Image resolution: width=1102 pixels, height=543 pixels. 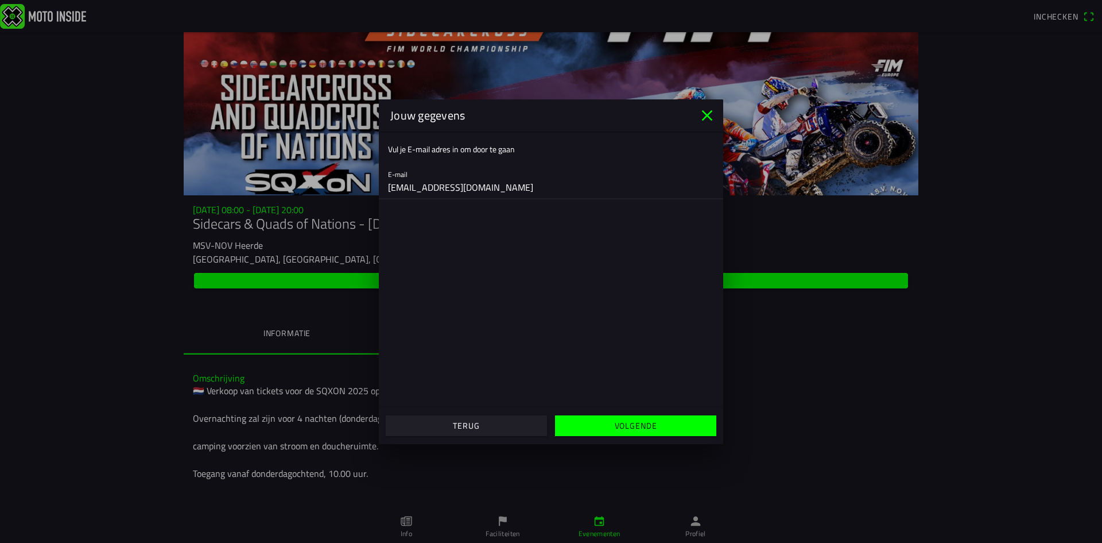 I want to click on ion-icon: close, so click(x=707, y=115).